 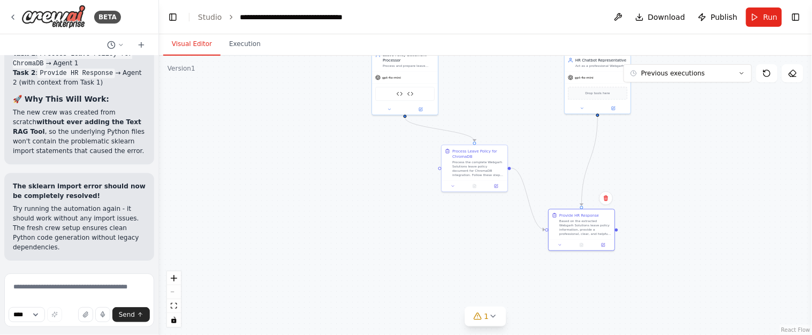 What do you see at coordinates (717, 17) in the screenshot?
I see `button: Publish` at bounding box center [717, 17].